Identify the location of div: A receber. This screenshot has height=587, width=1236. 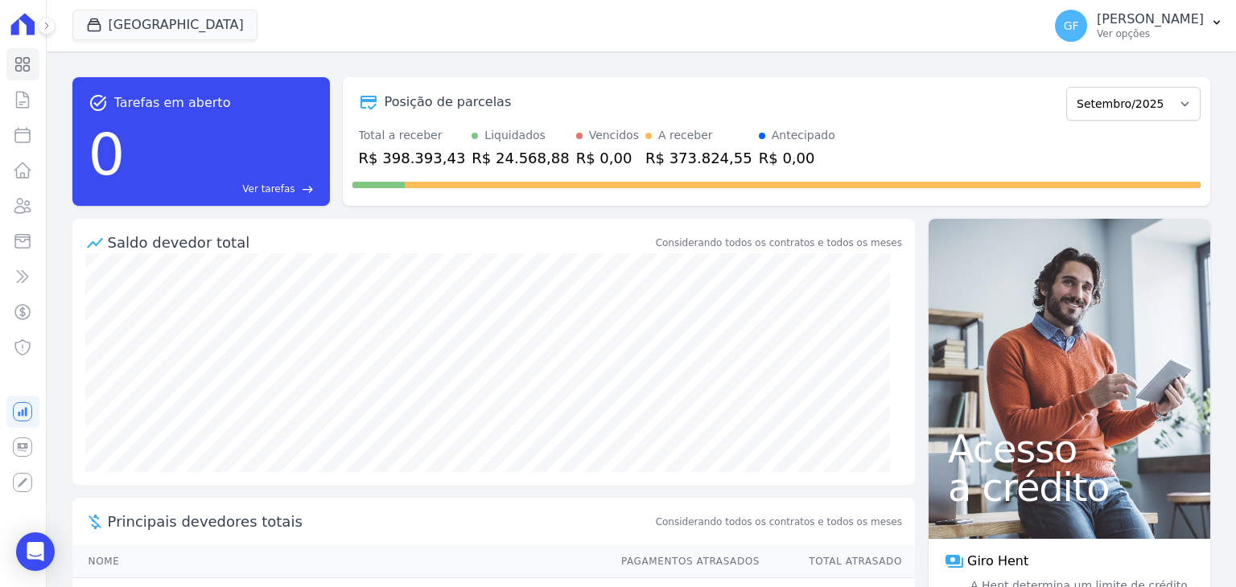
(686, 135).